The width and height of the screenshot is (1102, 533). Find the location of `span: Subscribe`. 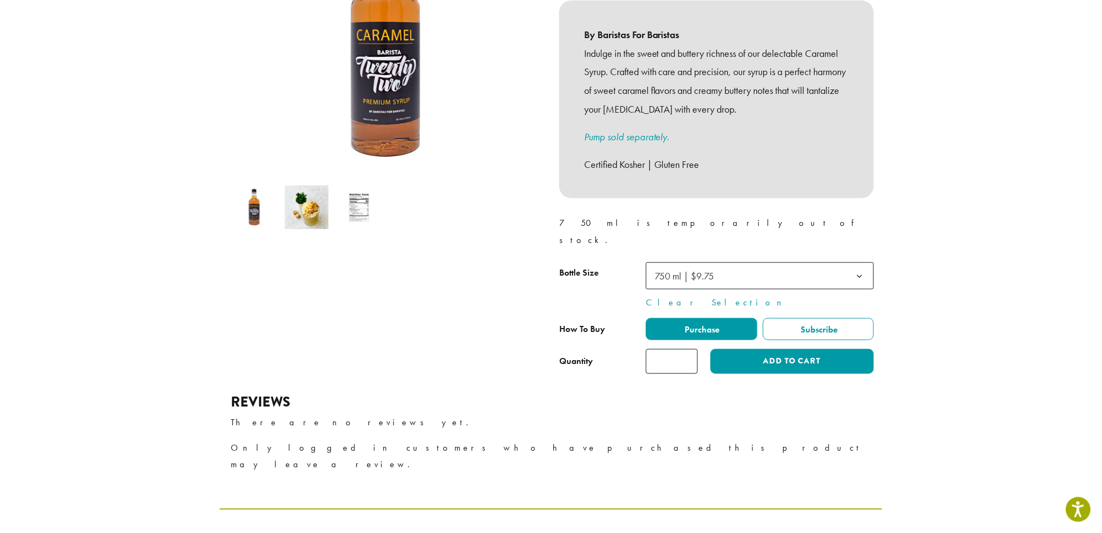

span: Subscribe is located at coordinates (818, 329).